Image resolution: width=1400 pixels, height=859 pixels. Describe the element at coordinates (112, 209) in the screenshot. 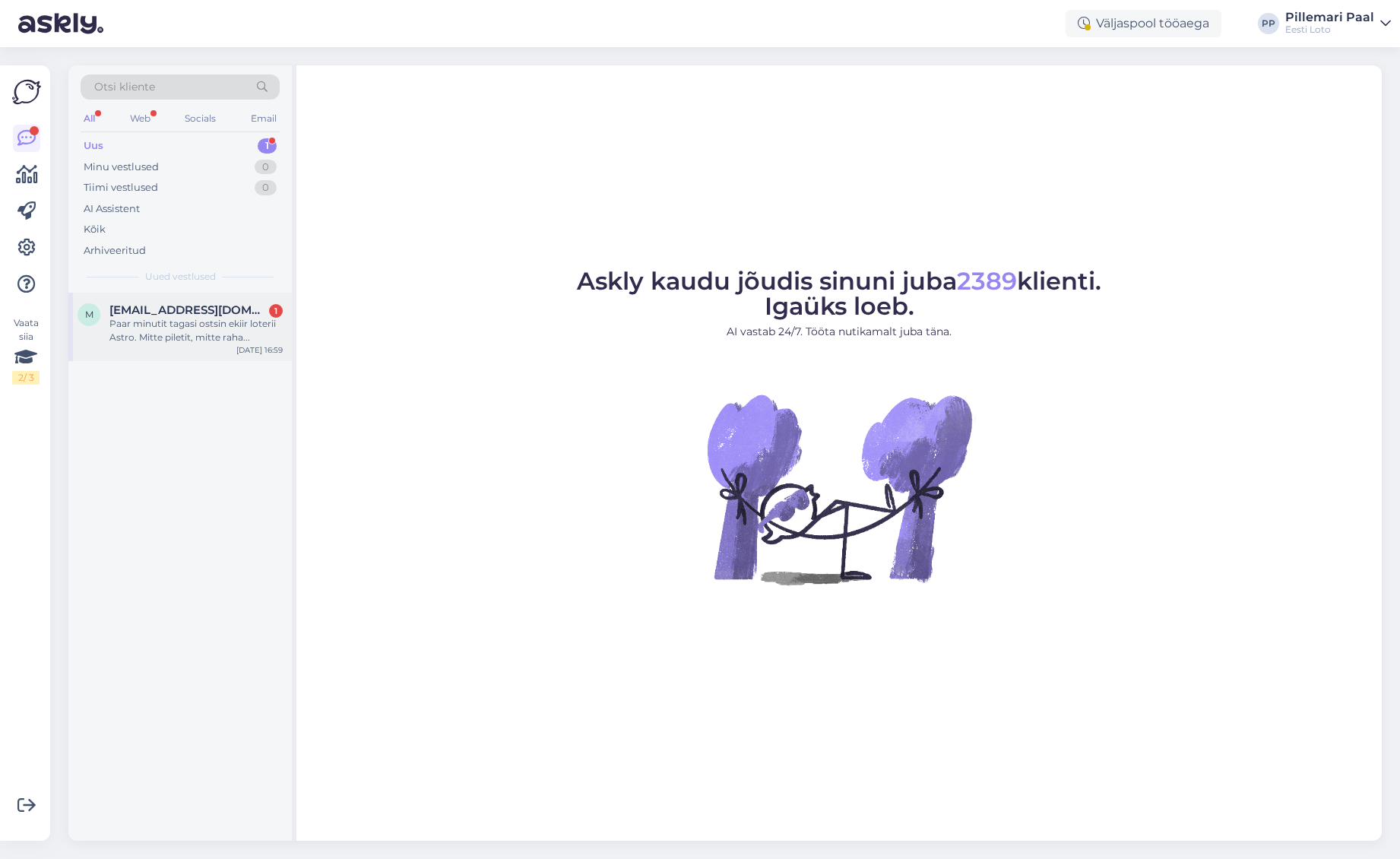

I see `div: AI Assistent` at that location.